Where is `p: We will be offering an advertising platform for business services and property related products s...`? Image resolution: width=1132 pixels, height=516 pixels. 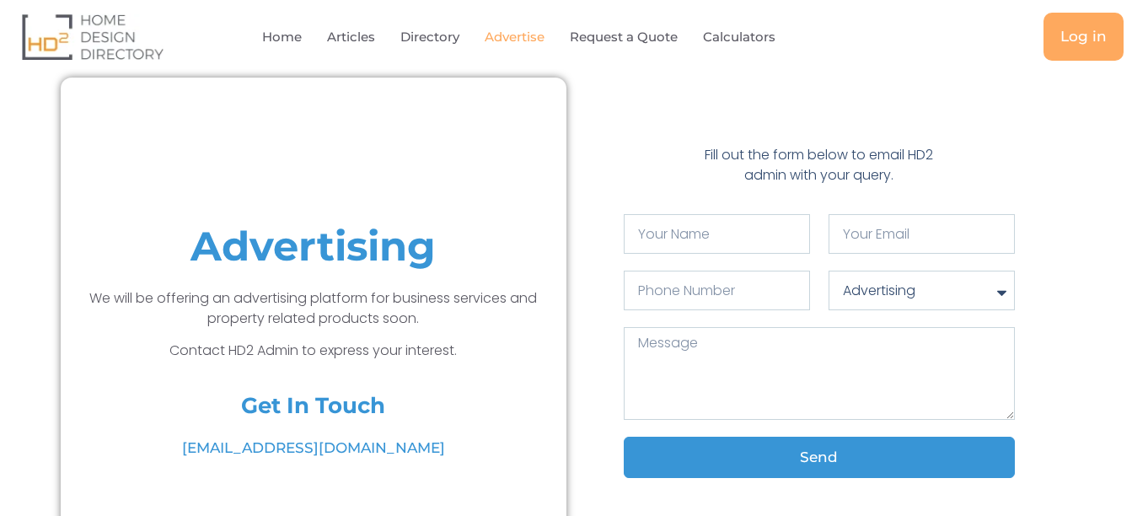 p: We will be offering an advertising platform for business services and property related products s... is located at coordinates (314, 309).